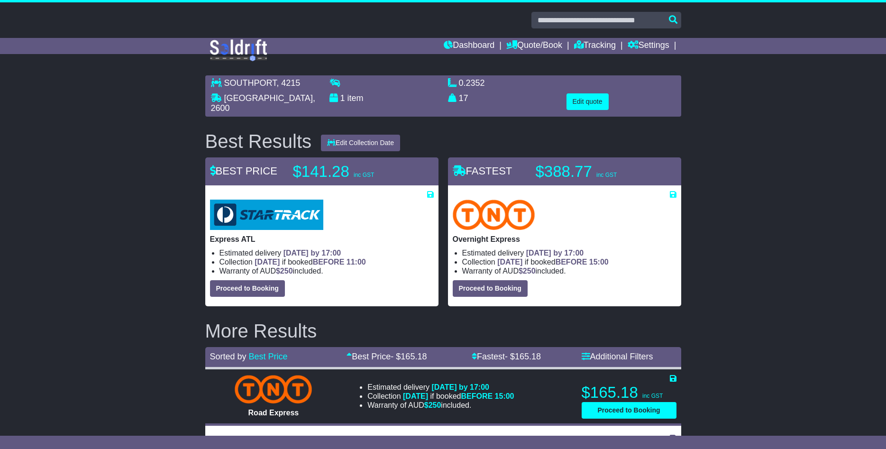  Describe the element at coordinates (587, 101) in the screenshot. I see `button: Edit quote` at that location.